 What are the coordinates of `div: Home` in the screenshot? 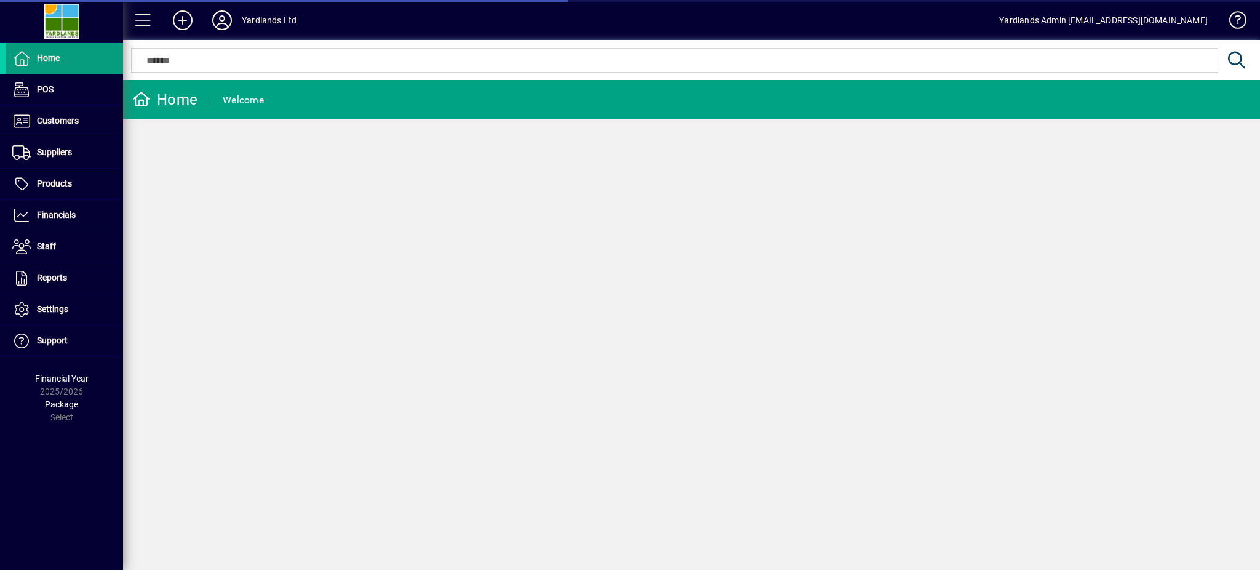 It's located at (165, 100).